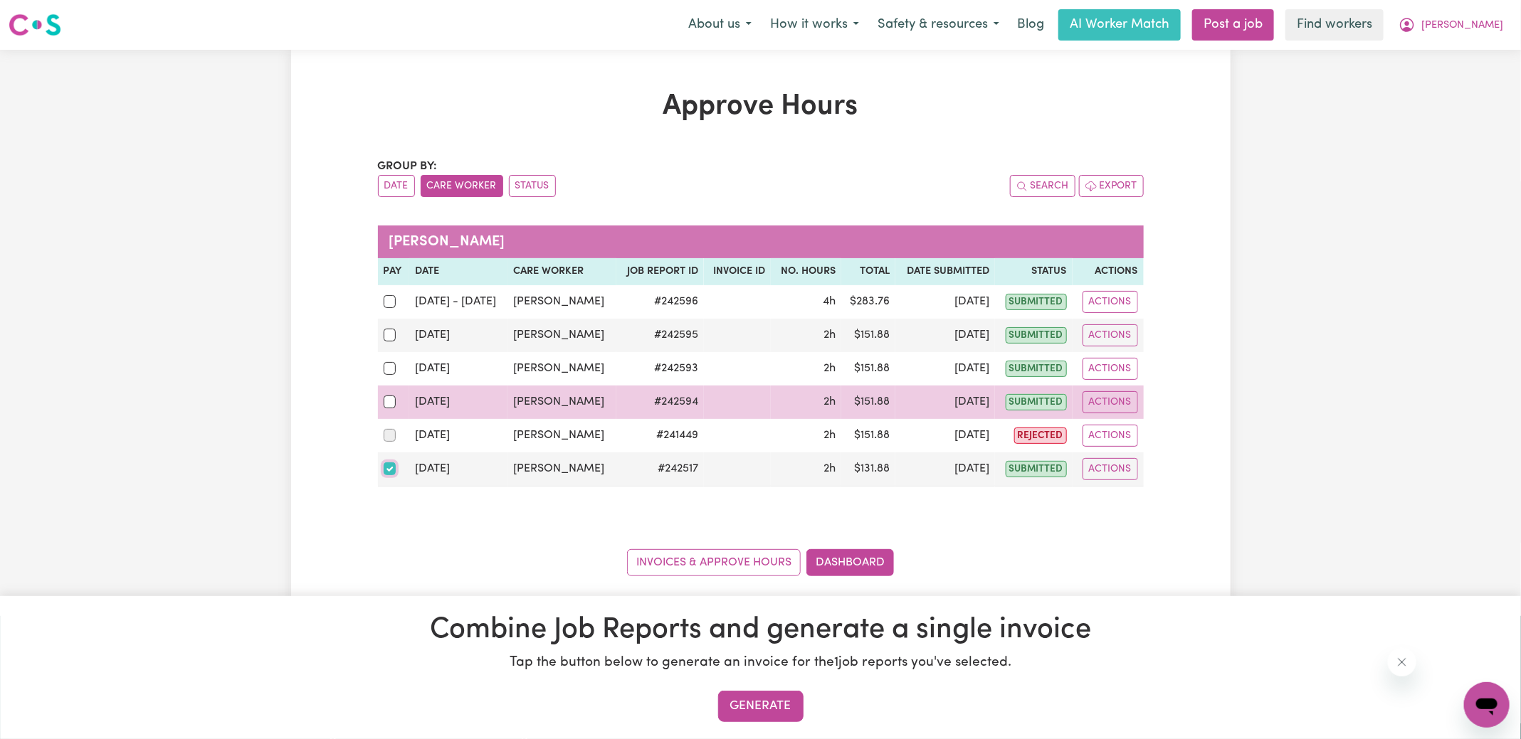 Image resolution: width=1521 pixels, height=739 pixels. I want to click on td: $ 131.88, so click(868, 470).